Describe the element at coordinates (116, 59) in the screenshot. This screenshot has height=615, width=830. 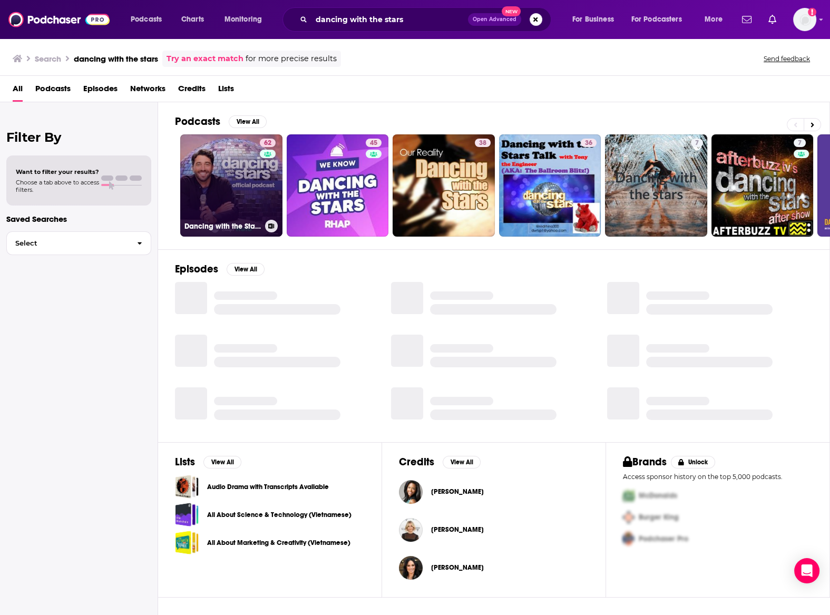
I see `h3: dancing with the stars` at that location.